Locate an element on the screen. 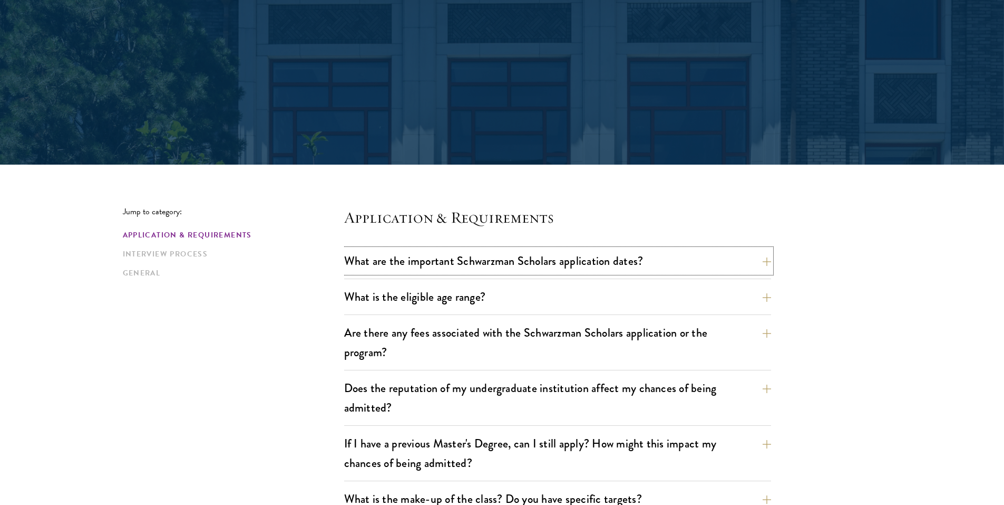 The width and height of the screenshot is (1004, 505). a: General is located at coordinates (230, 273).